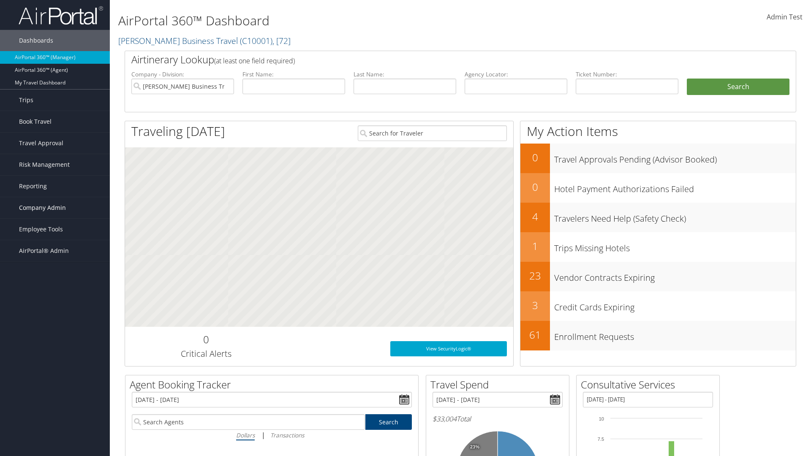 This screenshot has width=811, height=456. I want to click on a: 0Travel Approvals Pending (Advisor Booked), so click(658, 158).